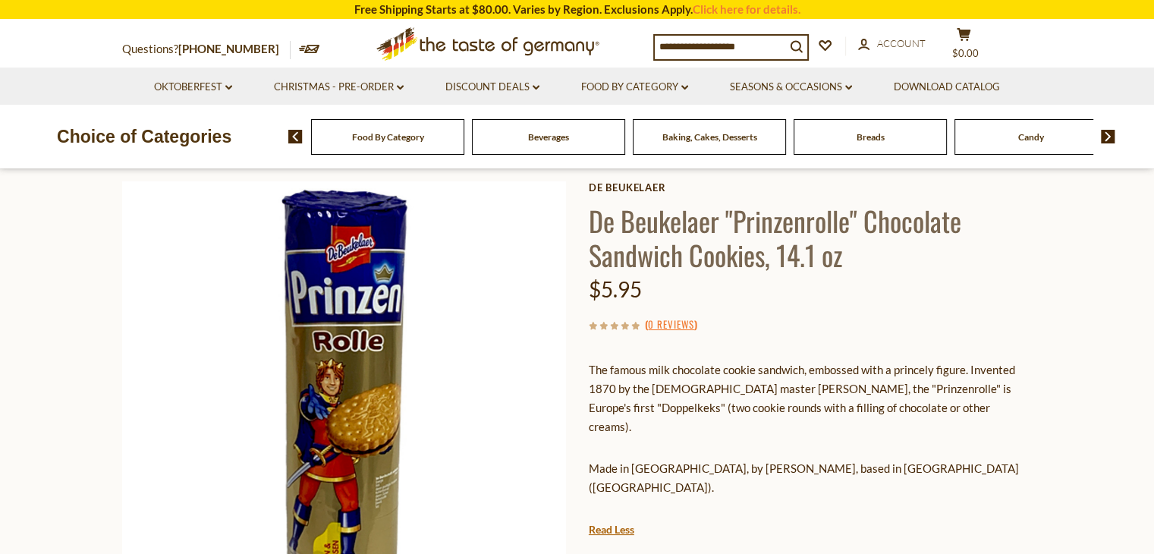 This screenshot has height=554, width=1154. I want to click on a: 0 Reviews, so click(671, 325).